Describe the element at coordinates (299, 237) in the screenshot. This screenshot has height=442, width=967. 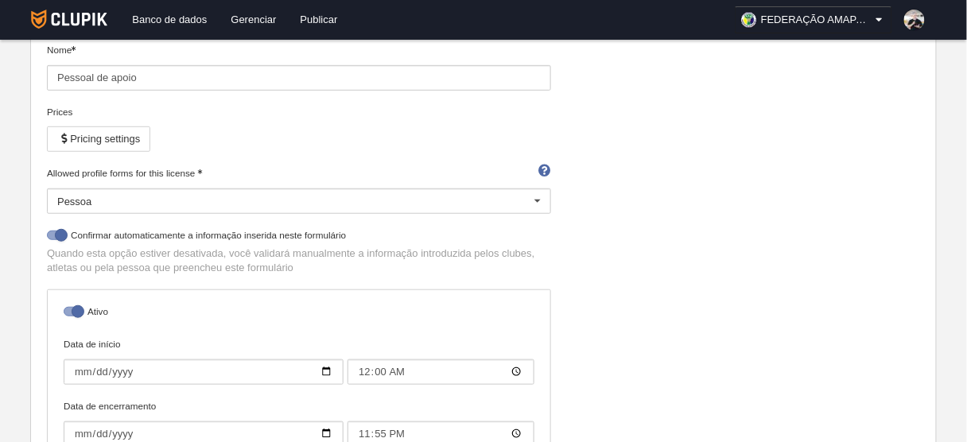
I see `label: Confirmar automaticamente a informação inserida neste formulário` at that location.